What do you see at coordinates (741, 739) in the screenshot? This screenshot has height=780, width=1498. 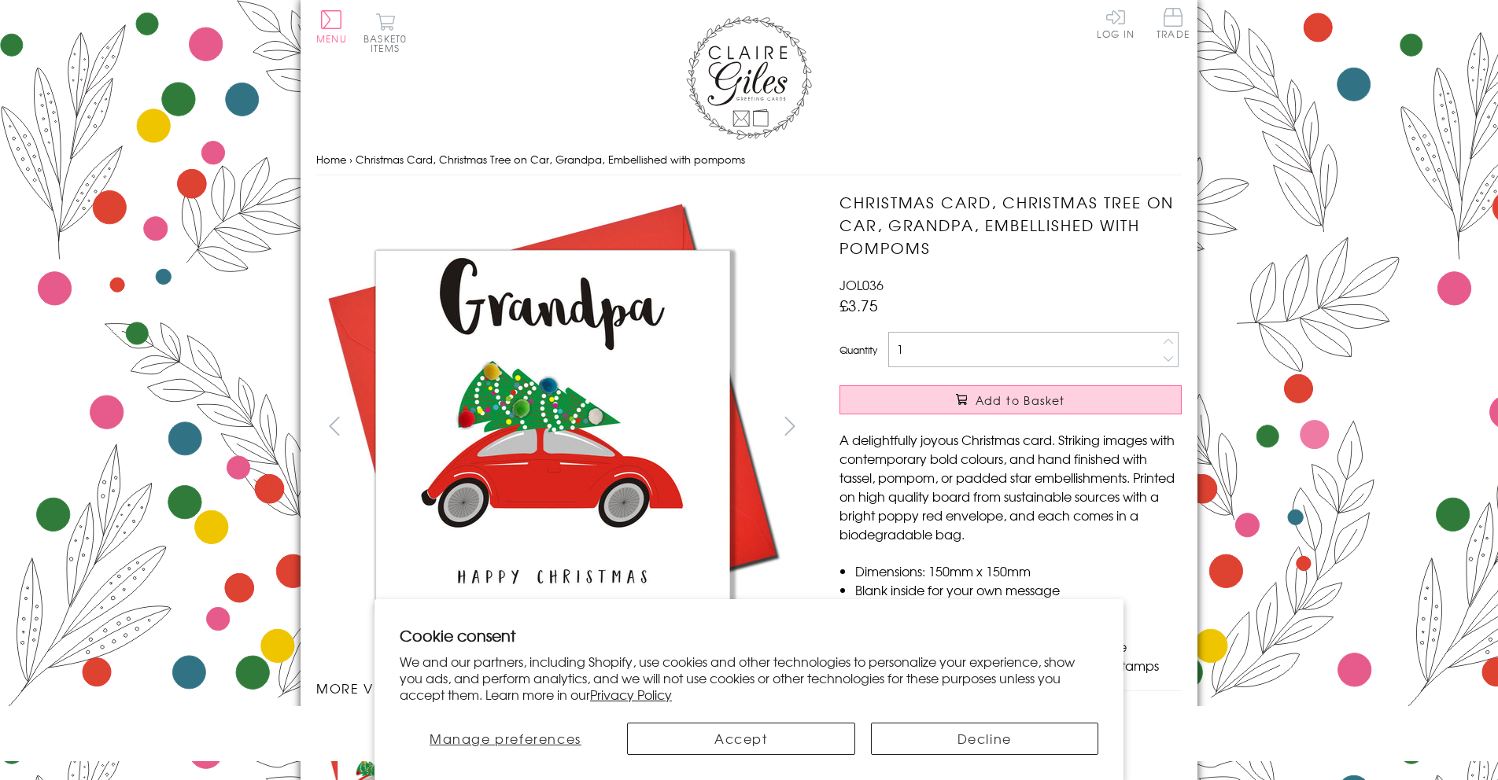 I see `button: Accept` at bounding box center [741, 739].